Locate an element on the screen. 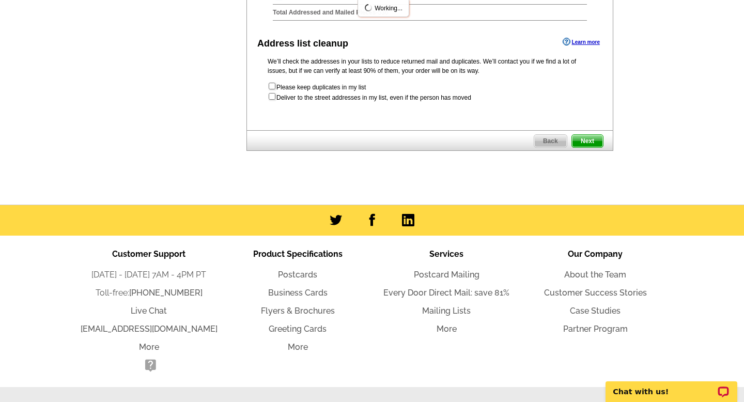  a: Partner Program is located at coordinates (595, 329).